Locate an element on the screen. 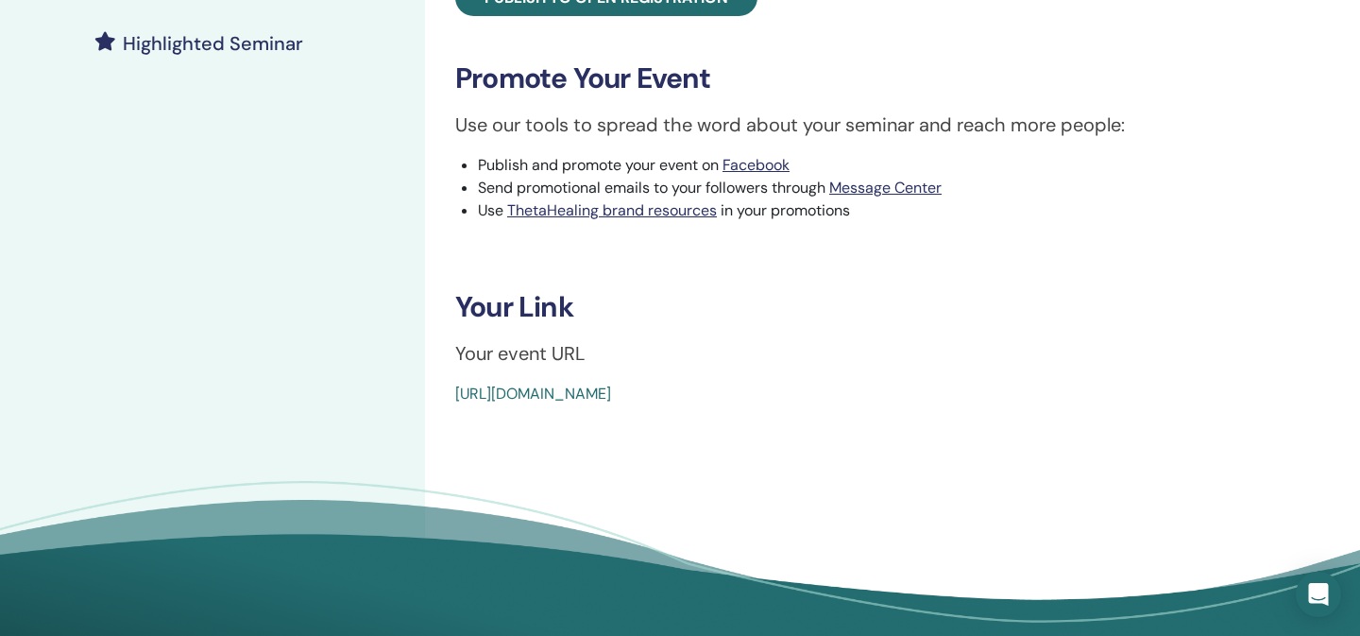  a: Facebook is located at coordinates (756, 164).